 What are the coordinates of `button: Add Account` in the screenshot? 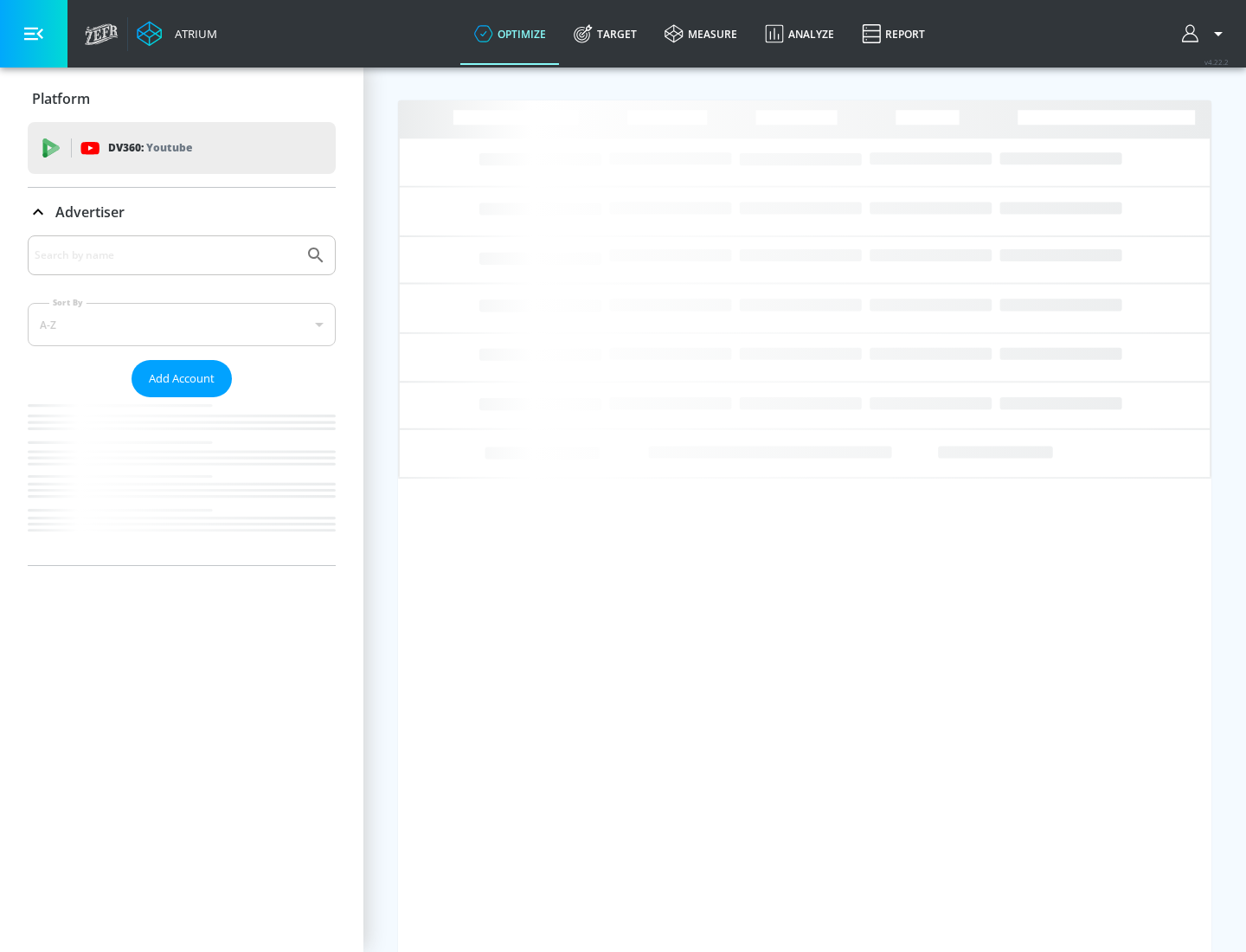 It's located at (181, 378).